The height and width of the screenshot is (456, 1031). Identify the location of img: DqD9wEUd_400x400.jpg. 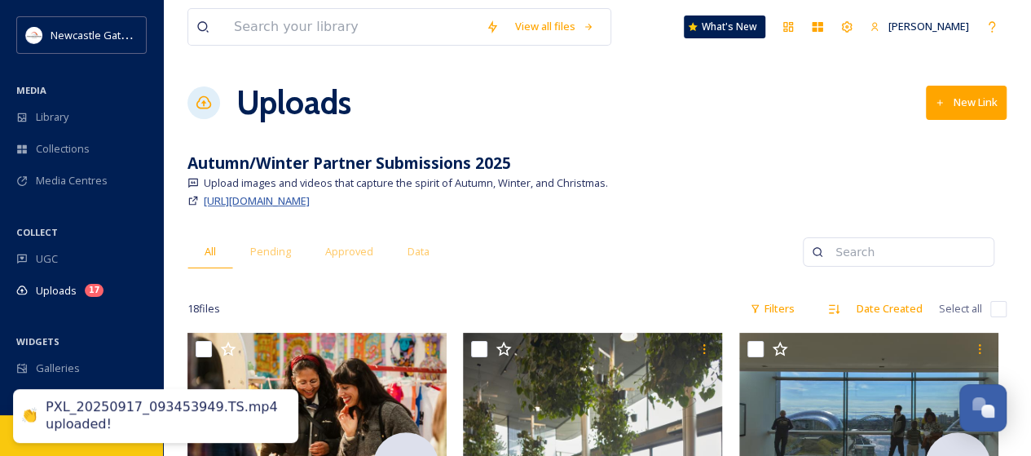
(34, 35).